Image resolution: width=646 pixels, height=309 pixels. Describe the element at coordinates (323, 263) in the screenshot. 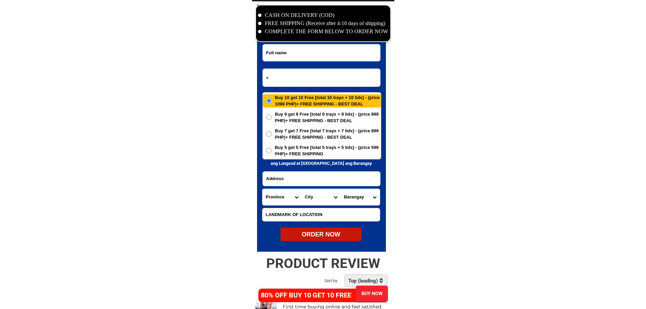

I see `h2: PRODUCT REVIEW` at that location.